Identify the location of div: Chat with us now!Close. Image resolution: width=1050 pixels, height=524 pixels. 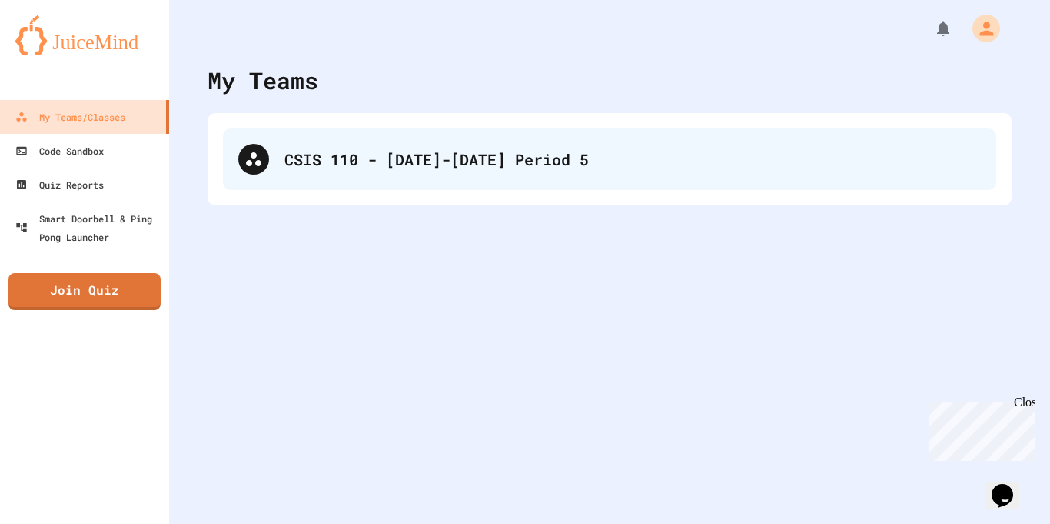
(56, 52).